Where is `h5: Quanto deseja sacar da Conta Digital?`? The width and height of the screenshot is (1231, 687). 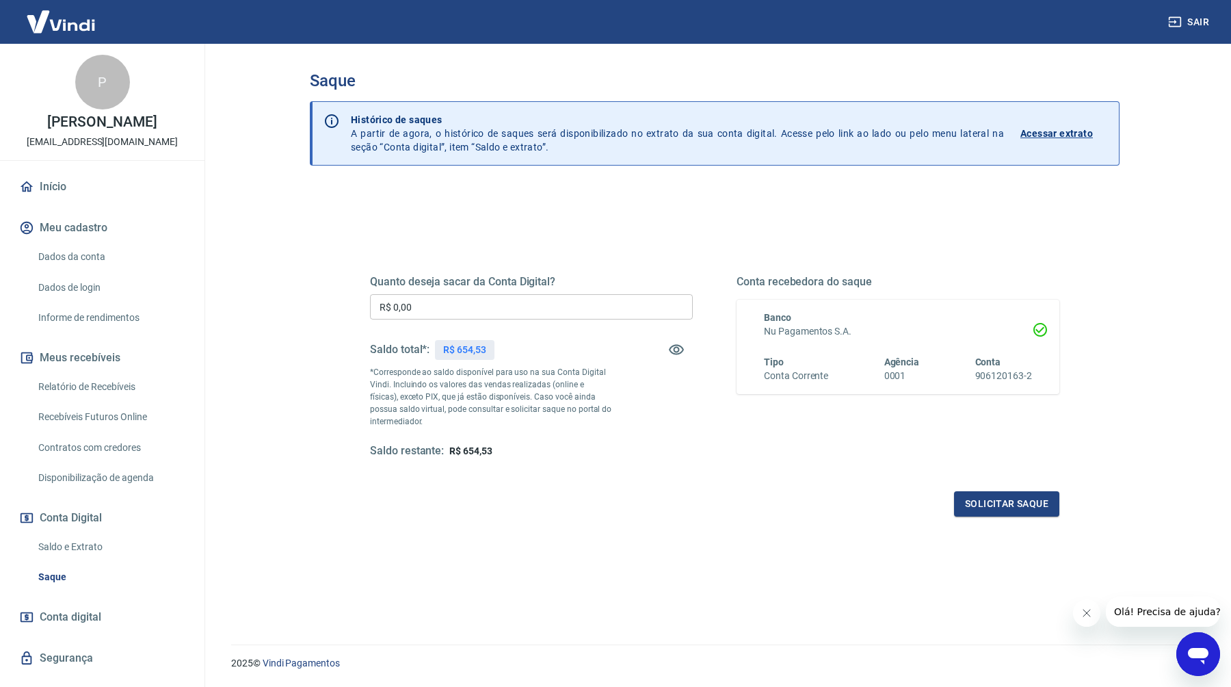 h5: Quanto deseja sacar da Conta Digital? is located at coordinates (531, 282).